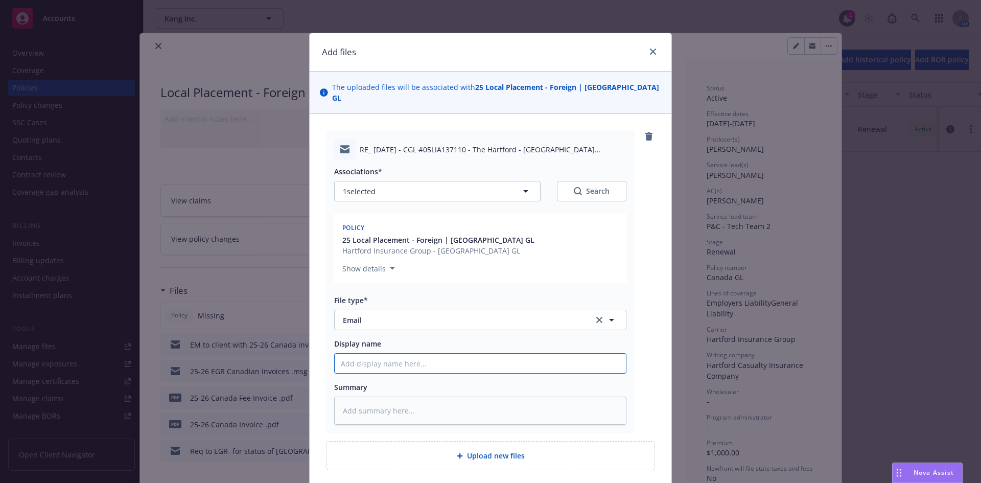 The width and height of the screenshot is (981, 483). I want to click on span: Display name, so click(358, 343).